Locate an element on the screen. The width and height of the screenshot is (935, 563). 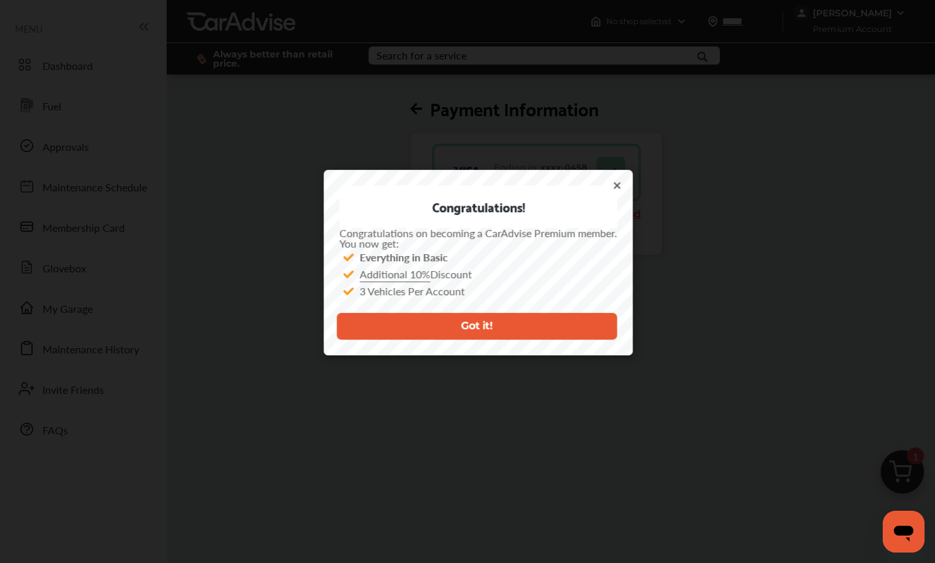
div: 3 Vehicles Per Account is located at coordinates (478, 291).